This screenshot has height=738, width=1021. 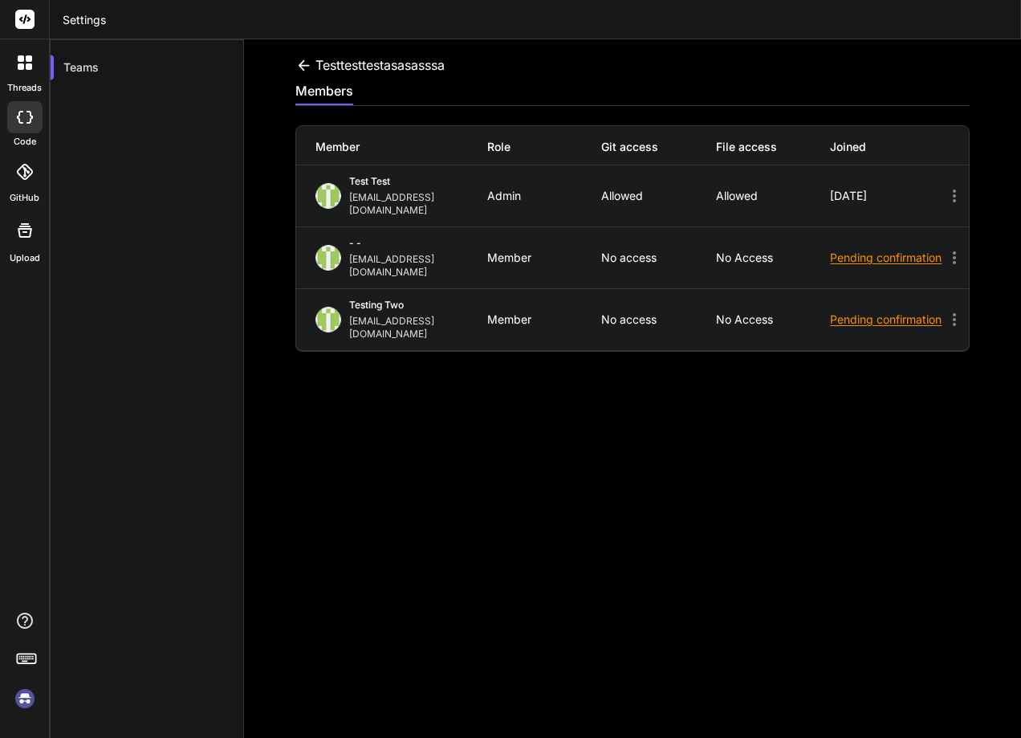 I want to click on div: testtesttestasasasssa, so click(x=370, y=65).